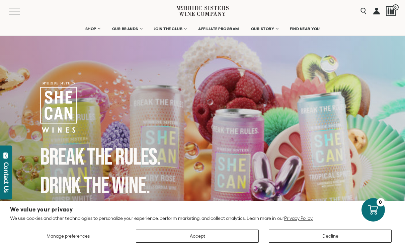 Image resolution: width=405 pixels, height=246 pixels. What do you see at coordinates (91, 29) in the screenshot?
I see `span: SHOP` at bounding box center [91, 29].